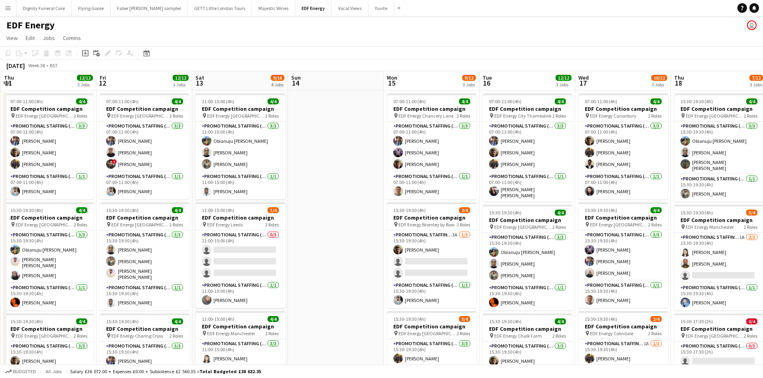 Image resolution: width=763 pixels, height=378 pixels. Describe the element at coordinates (165, 372) in the screenshot. I see `div: Salary £36 072.00 + Expenses £0.00 + Subsistence £2 560.35 =` at that location.